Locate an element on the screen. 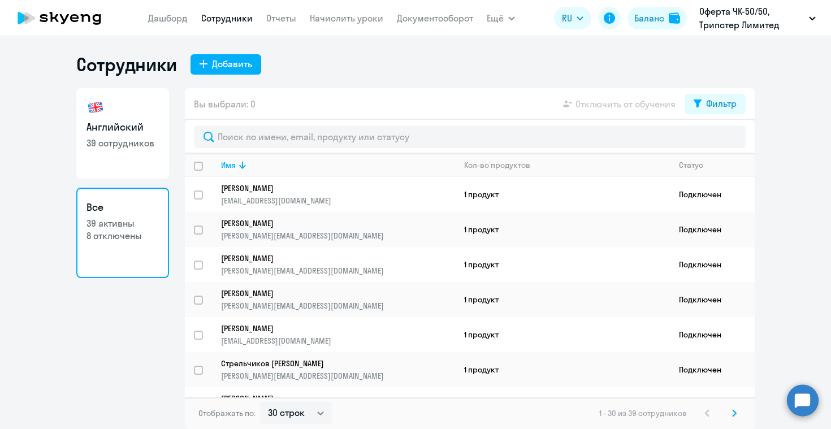 Image resolution: width=831 pixels, height=429 pixels. a: Дашборд is located at coordinates (168, 18).